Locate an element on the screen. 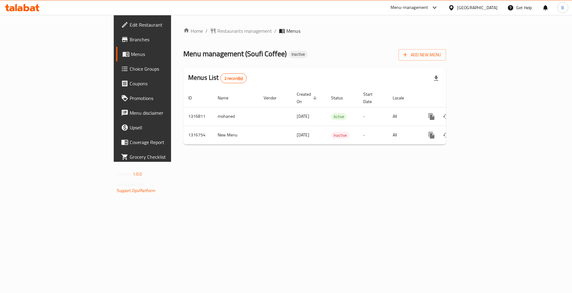 Image resolution: width=572 pixels, height=293 pixels. span: Branches is located at coordinates (167, 40).